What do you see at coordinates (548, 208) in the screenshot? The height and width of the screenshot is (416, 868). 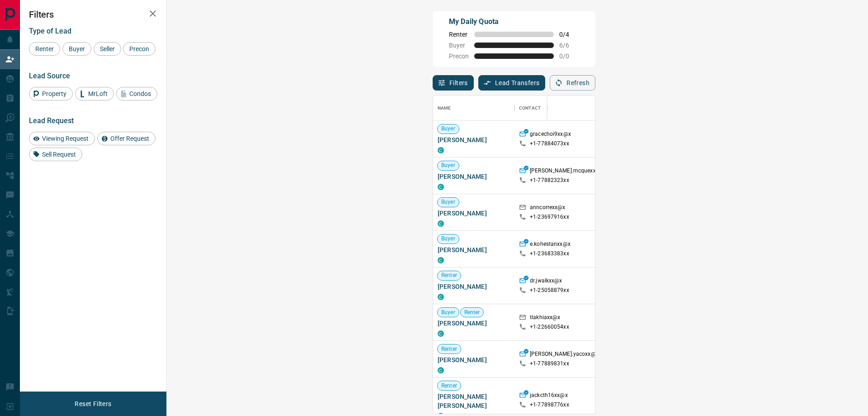 I see `p: anncorrexx@x` at bounding box center [548, 208].